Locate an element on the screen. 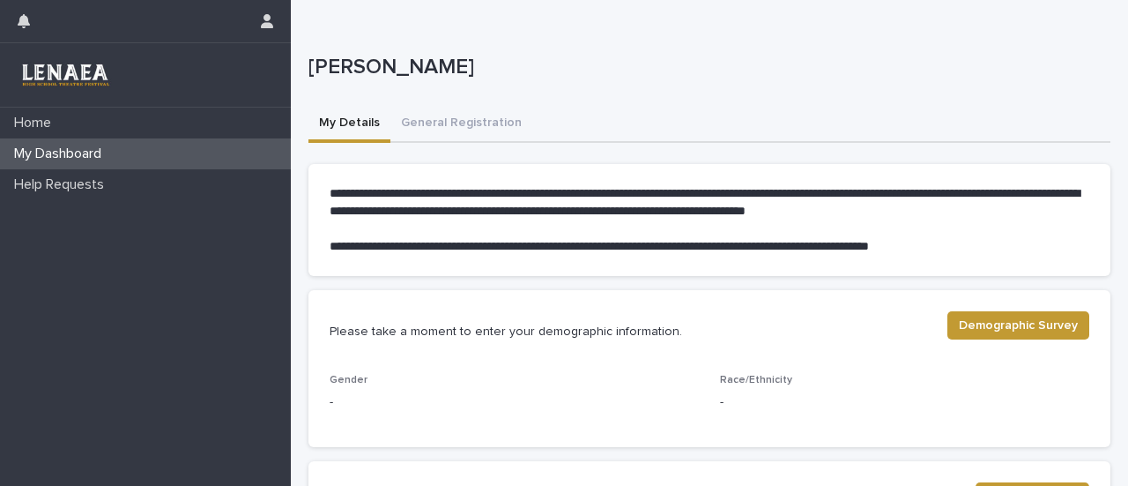  p: My Dashboard is located at coordinates (61, 153).